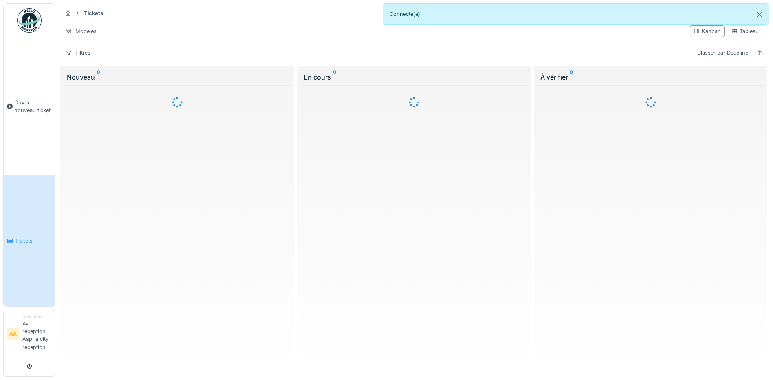  Describe the element at coordinates (37, 316) in the screenshot. I see `div: Demandeur` at that location.